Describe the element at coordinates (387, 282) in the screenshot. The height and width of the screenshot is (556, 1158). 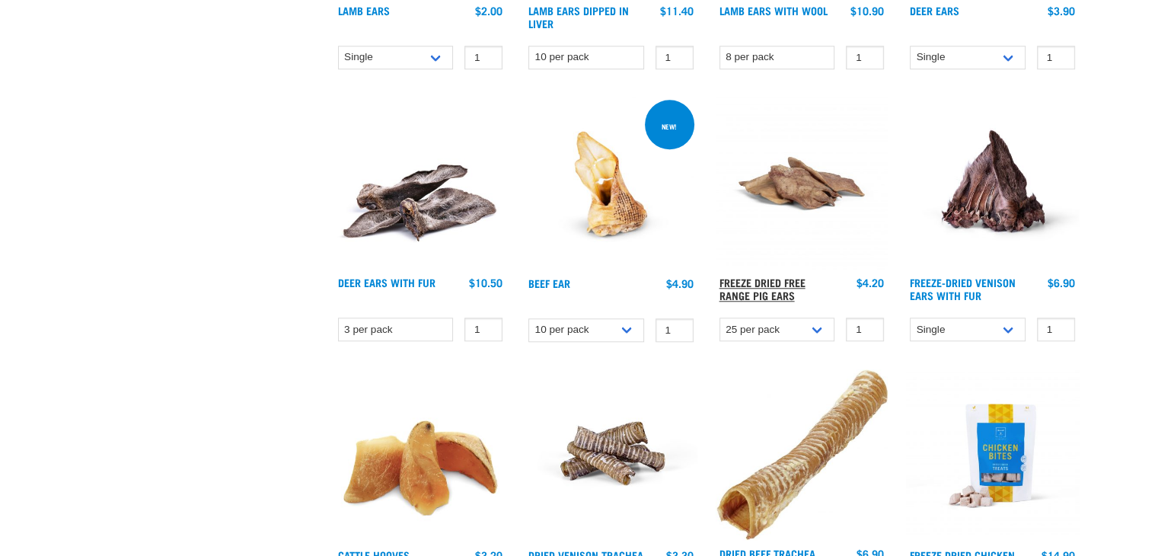
I see `a: Deer Ears with Fur` at that location.